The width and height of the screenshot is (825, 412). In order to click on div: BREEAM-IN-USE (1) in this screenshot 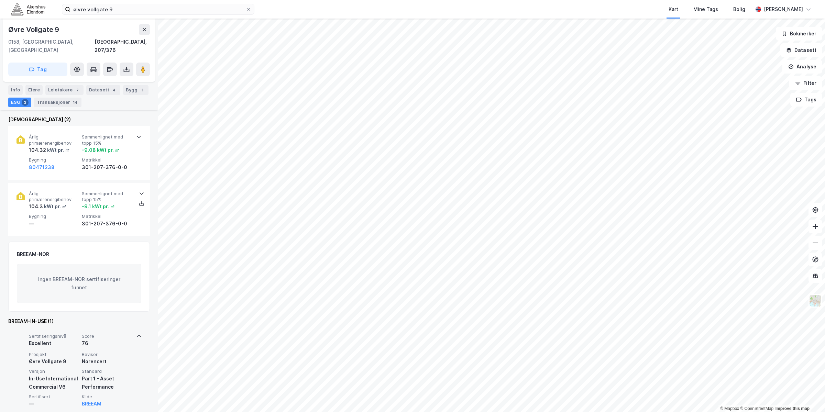, I will do `click(79, 321)`.